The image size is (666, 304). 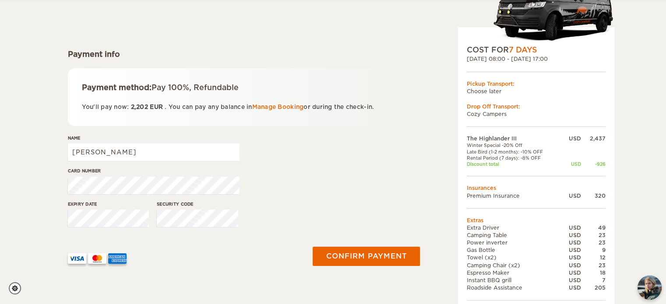 I want to click on td: Late Bird (1-2 months): -10% OFF, so click(x=513, y=152).